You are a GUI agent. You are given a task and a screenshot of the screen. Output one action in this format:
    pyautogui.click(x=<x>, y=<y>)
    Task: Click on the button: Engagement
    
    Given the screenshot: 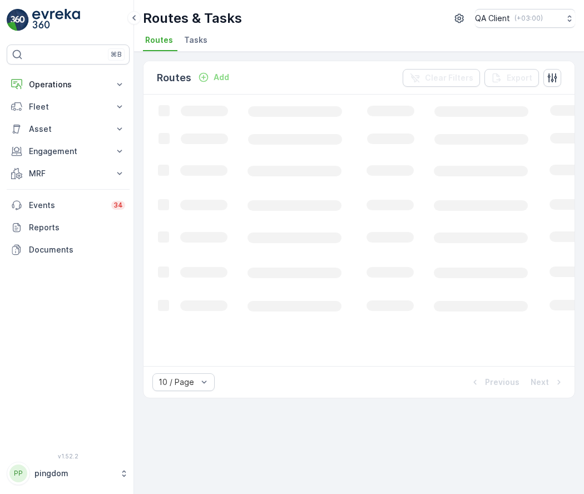 What is the action you would take?
    pyautogui.click(x=68, y=151)
    